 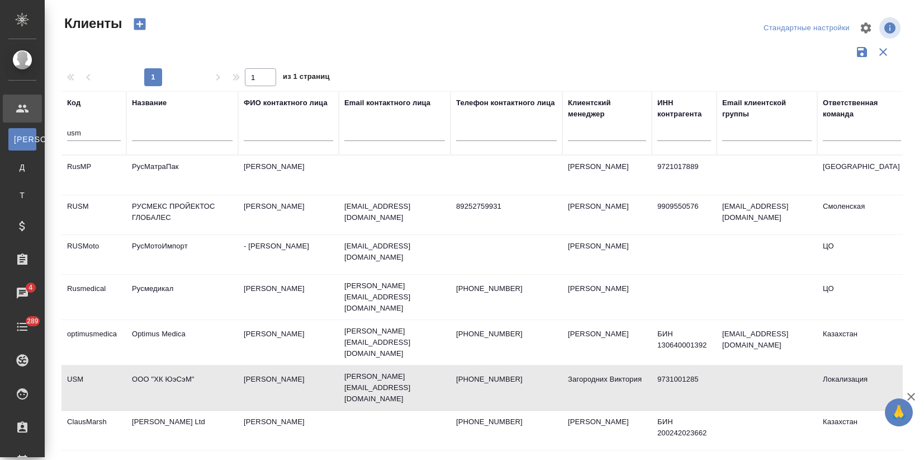 I want to click on span: Т, so click(x=22, y=195).